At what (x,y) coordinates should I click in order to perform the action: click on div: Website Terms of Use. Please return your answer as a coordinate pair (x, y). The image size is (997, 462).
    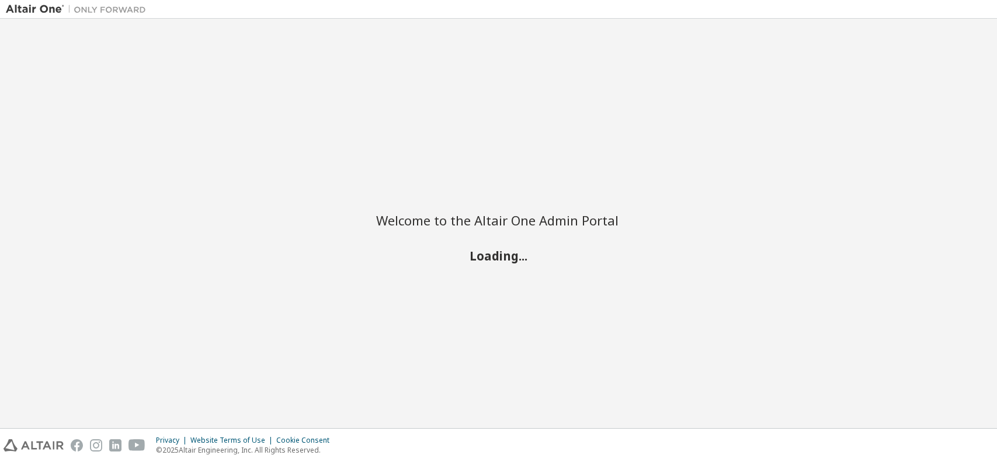
    Looking at the image, I should click on (233, 440).